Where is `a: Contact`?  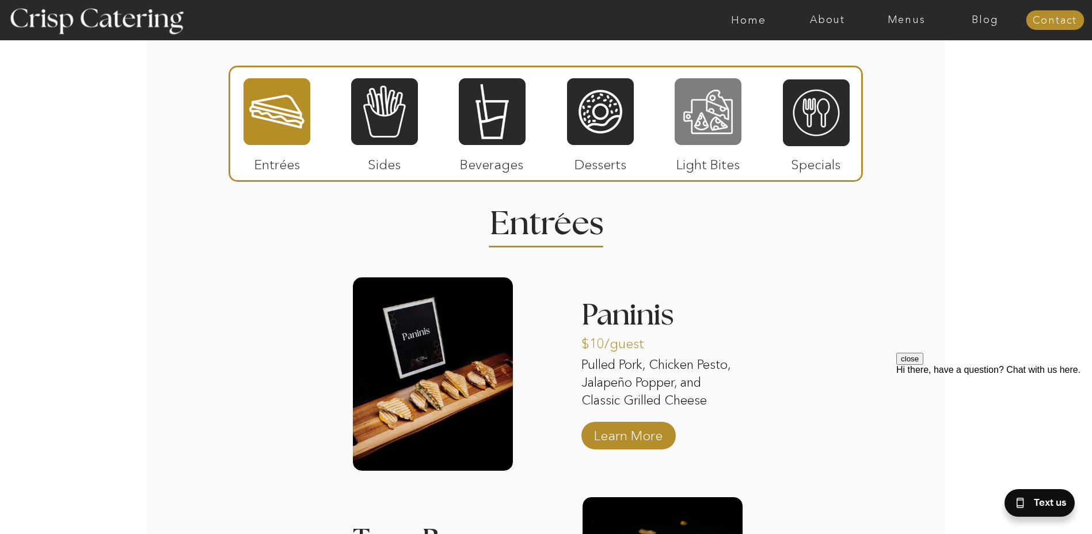 a: Contact is located at coordinates (1055, 21).